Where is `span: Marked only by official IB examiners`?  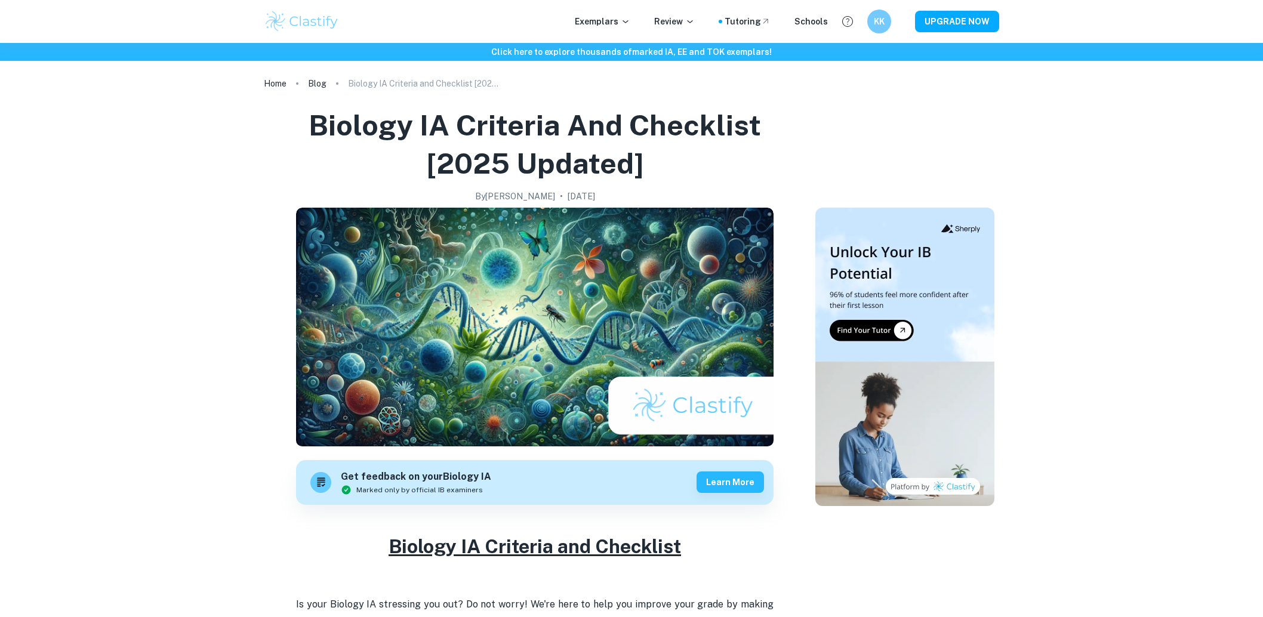 span: Marked only by official IB examiners is located at coordinates (420, 490).